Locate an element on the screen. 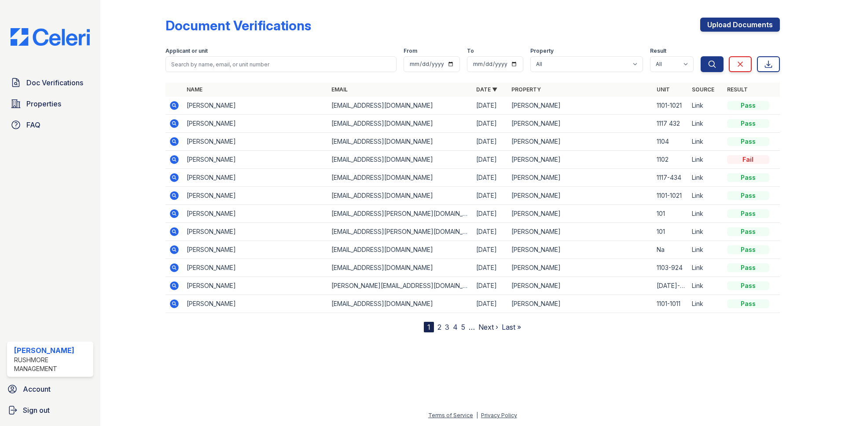 The image size is (845, 426). input: Search by name, email, or unit number is located at coordinates (281, 64).